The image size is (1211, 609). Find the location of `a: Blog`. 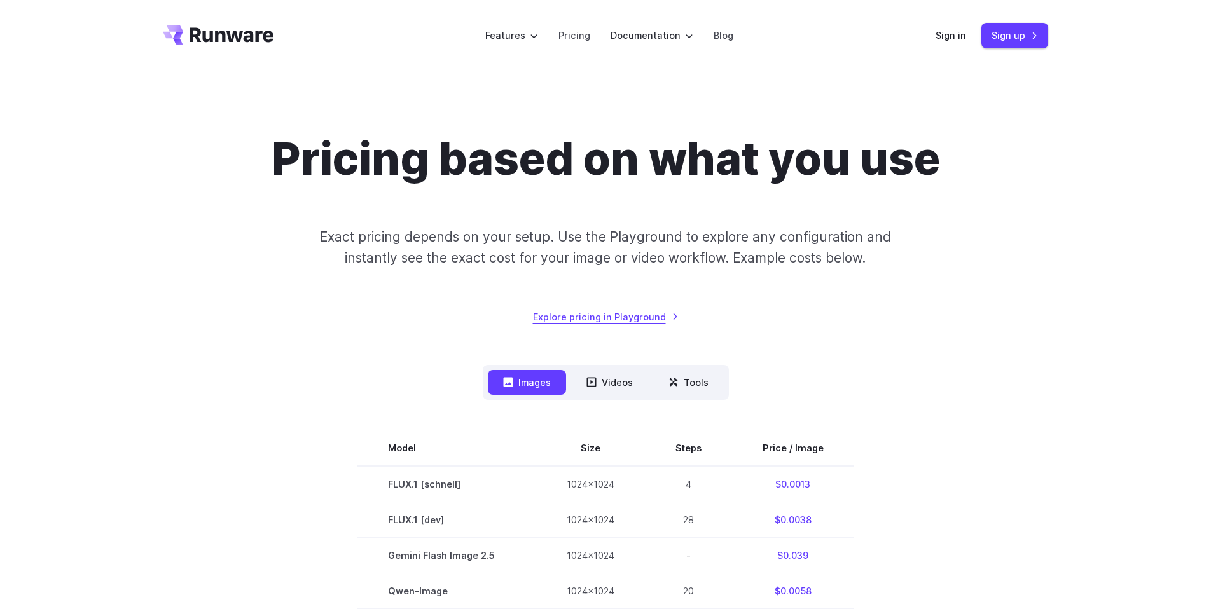

a: Blog is located at coordinates (723, 35).